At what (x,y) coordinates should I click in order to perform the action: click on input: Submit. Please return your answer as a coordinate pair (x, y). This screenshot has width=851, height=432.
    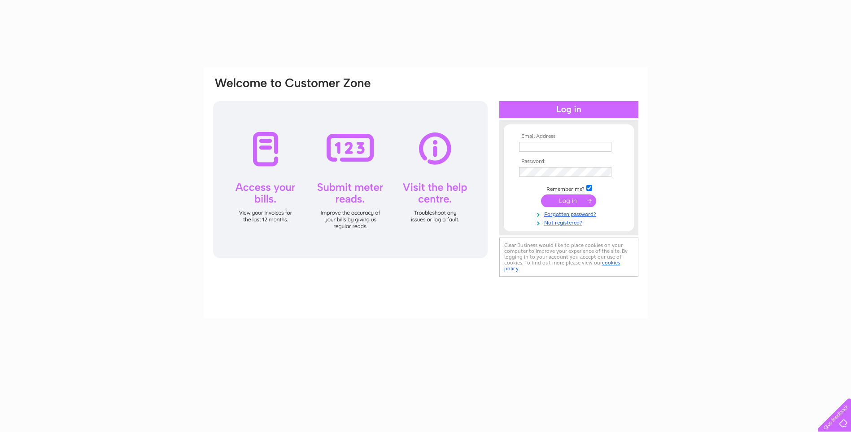
    Looking at the image, I should click on (568, 201).